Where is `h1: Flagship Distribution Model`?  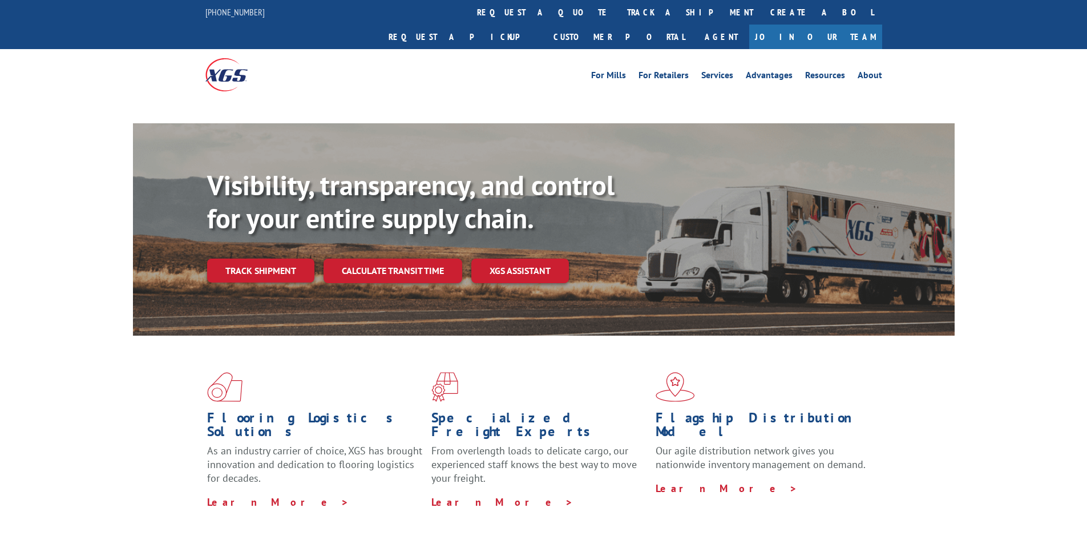
h1: Flagship Distribution Model is located at coordinates (763, 427).